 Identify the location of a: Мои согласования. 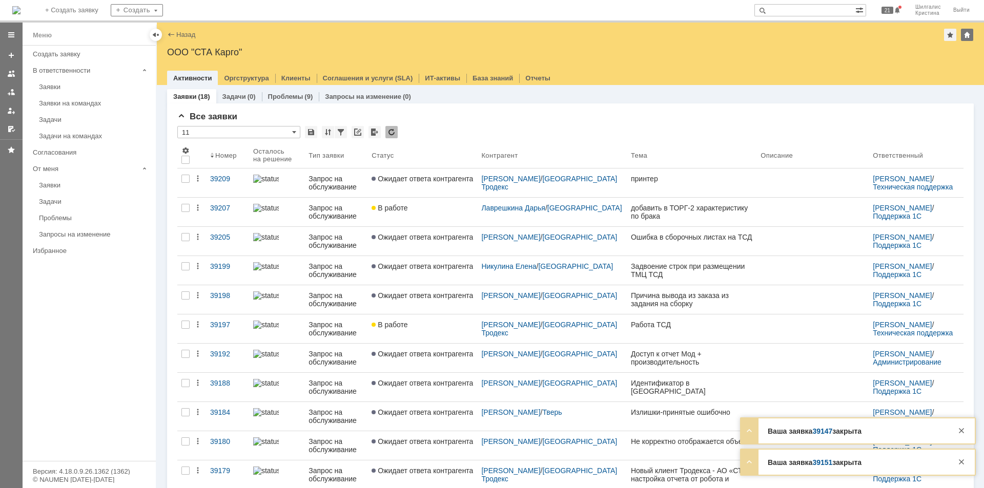
(11, 129).